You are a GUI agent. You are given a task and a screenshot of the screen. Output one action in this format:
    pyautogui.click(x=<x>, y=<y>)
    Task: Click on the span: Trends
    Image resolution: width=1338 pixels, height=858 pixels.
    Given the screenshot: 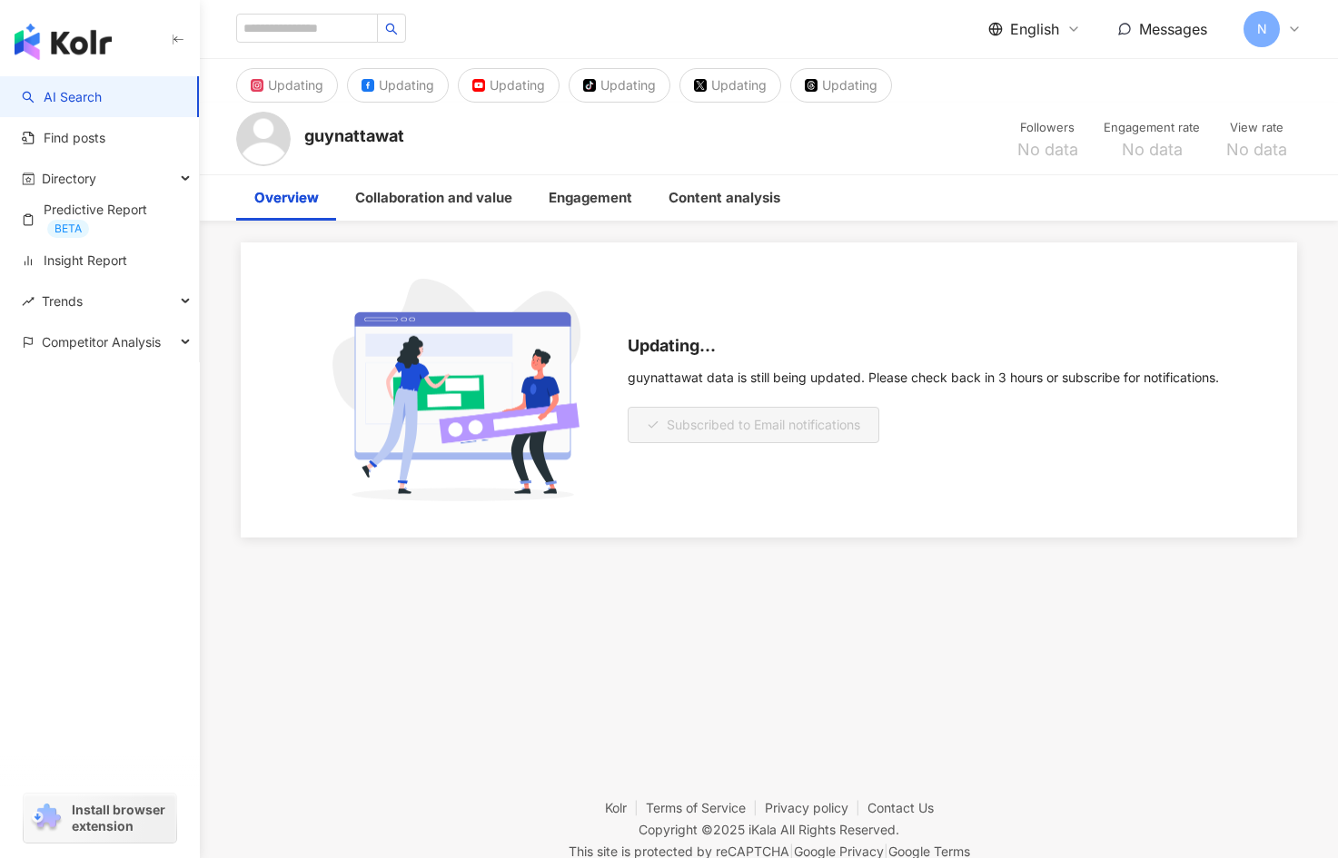 What is the action you would take?
    pyautogui.click(x=62, y=301)
    